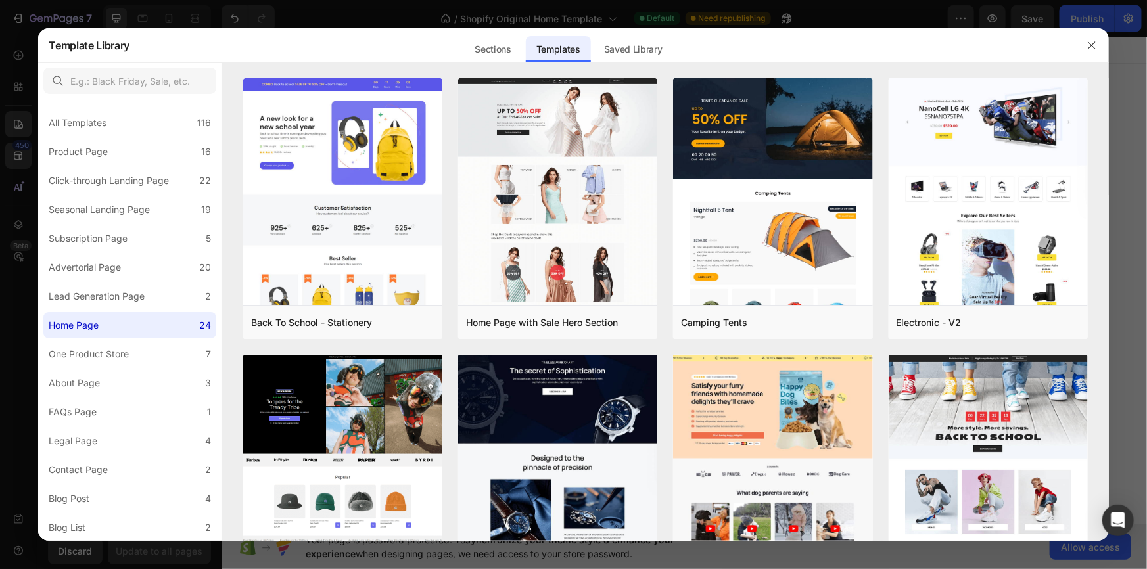 This screenshot has width=1147, height=569. I want to click on div: Legal Page, so click(73, 441).